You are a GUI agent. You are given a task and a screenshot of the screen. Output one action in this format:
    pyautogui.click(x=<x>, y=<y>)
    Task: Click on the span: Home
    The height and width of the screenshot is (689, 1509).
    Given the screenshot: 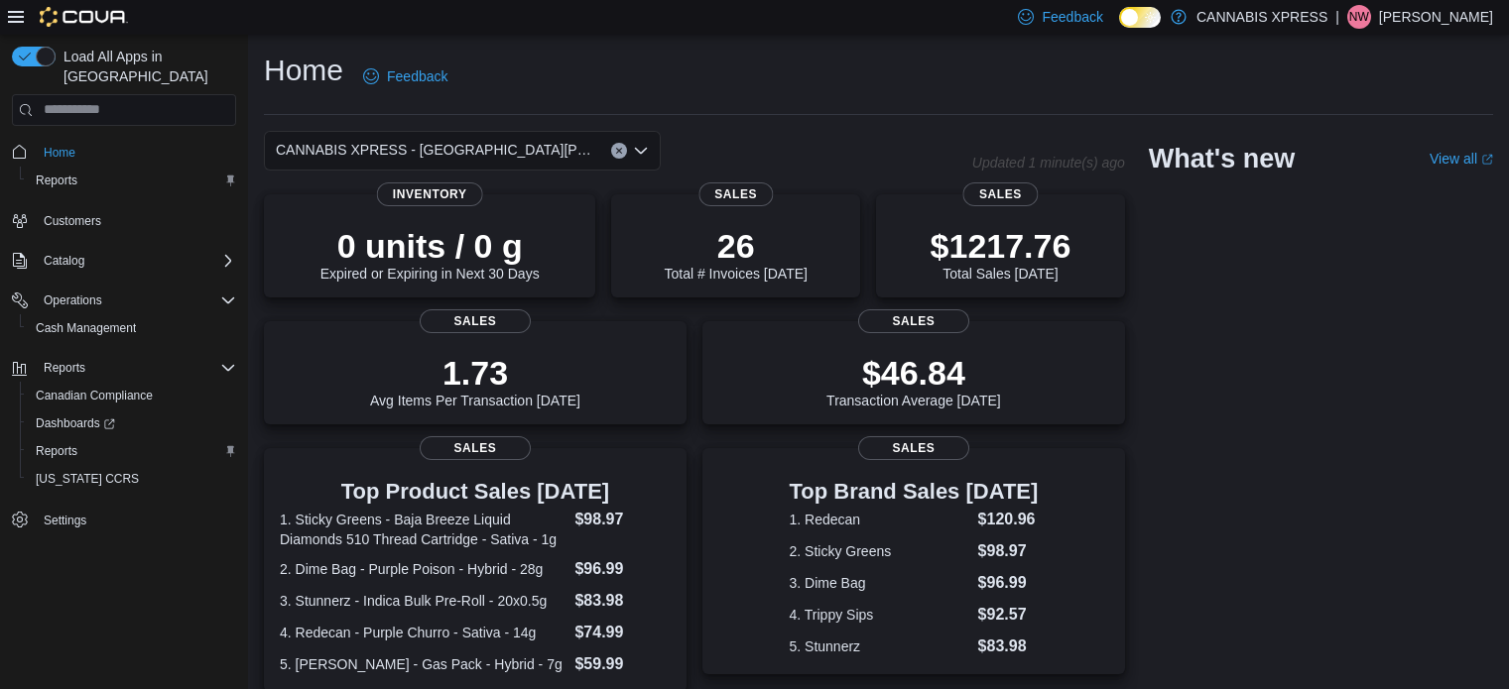 What is the action you would take?
    pyautogui.click(x=60, y=153)
    